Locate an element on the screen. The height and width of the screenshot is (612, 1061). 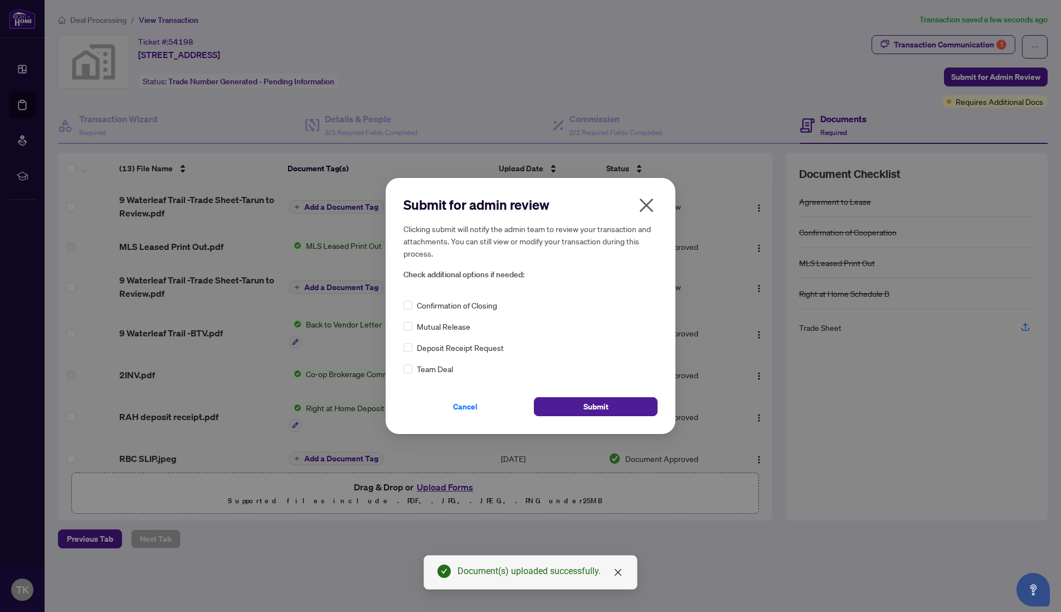
span: Mutual Release is located at coordinates (444, 326).